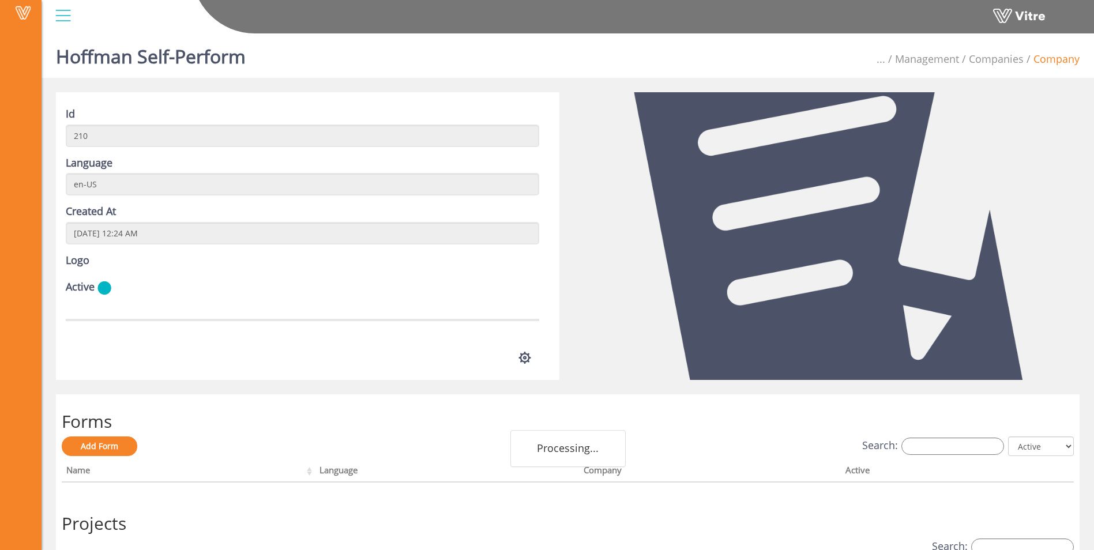 This screenshot has width=1094, height=550. I want to click on a: Add Form, so click(99, 446).